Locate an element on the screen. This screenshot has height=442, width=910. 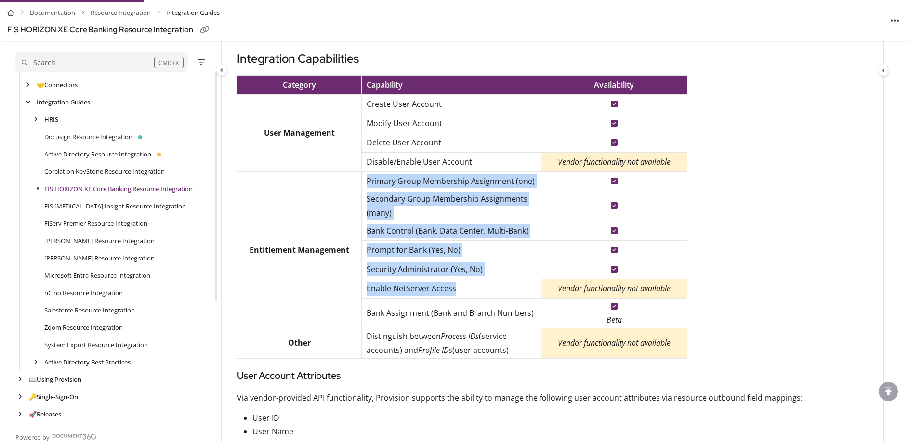
a: HRIS is located at coordinates (51, 120).